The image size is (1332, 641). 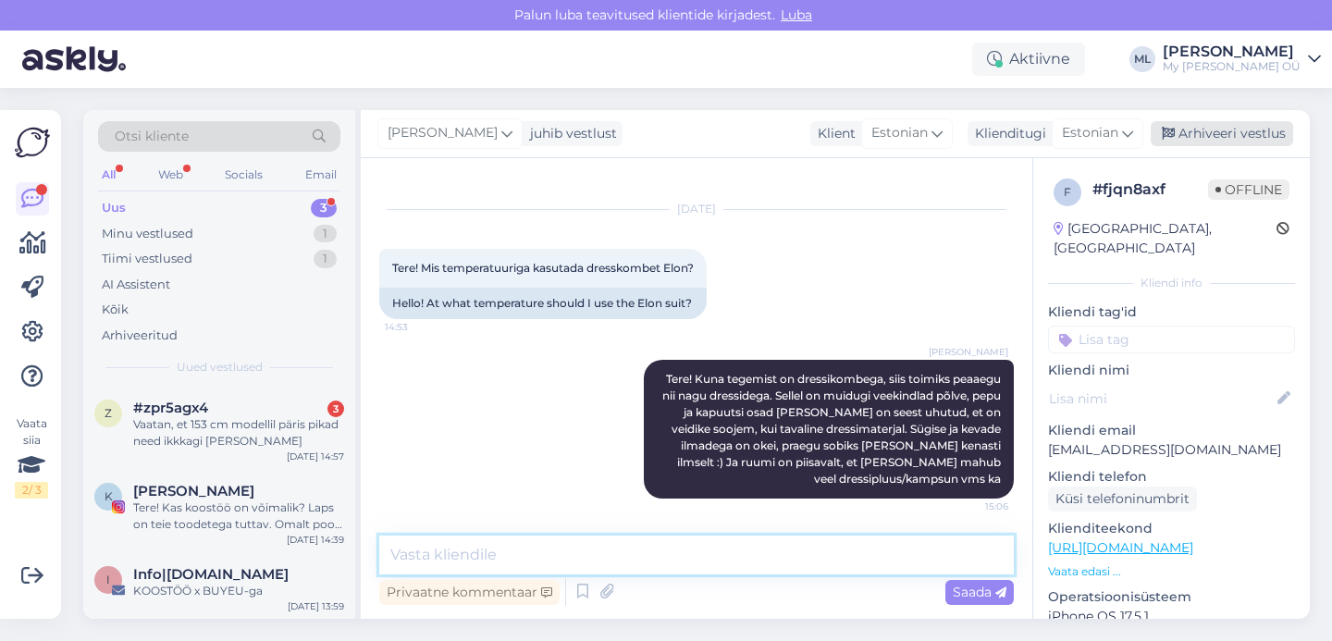 What do you see at coordinates (1171, 283) in the screenshot?
I see `div: Kliendi info` at bounding box center [1171, 283].